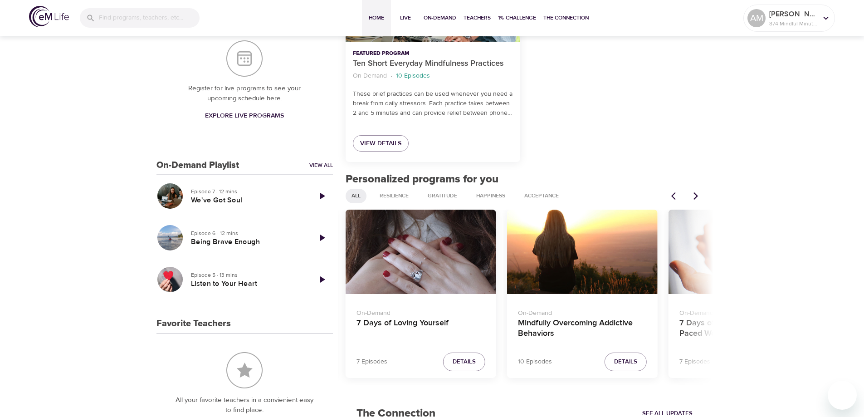 Image resolution: width=864 pixels, height=417 pixels. I want to click on a: View Details, so click(380, 143).